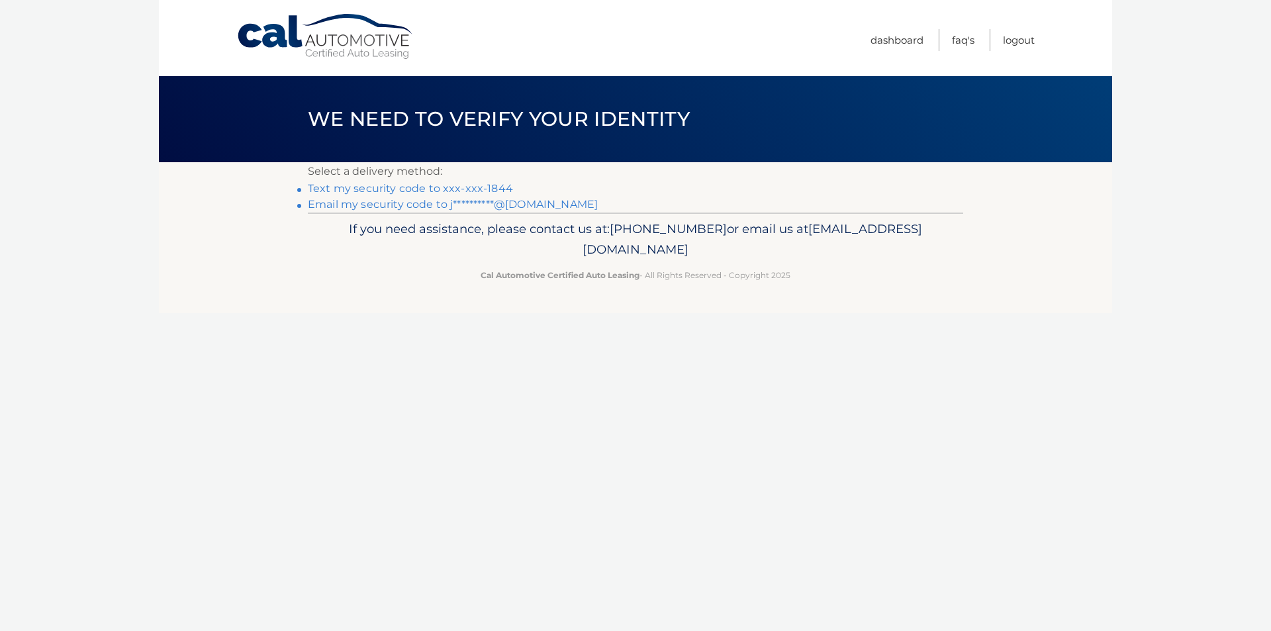 The width and height of the screenshot is (1271, 631). Describe the element at coordinates (897, 40) in the screenshot. I see `a: Dashboard` at that location.